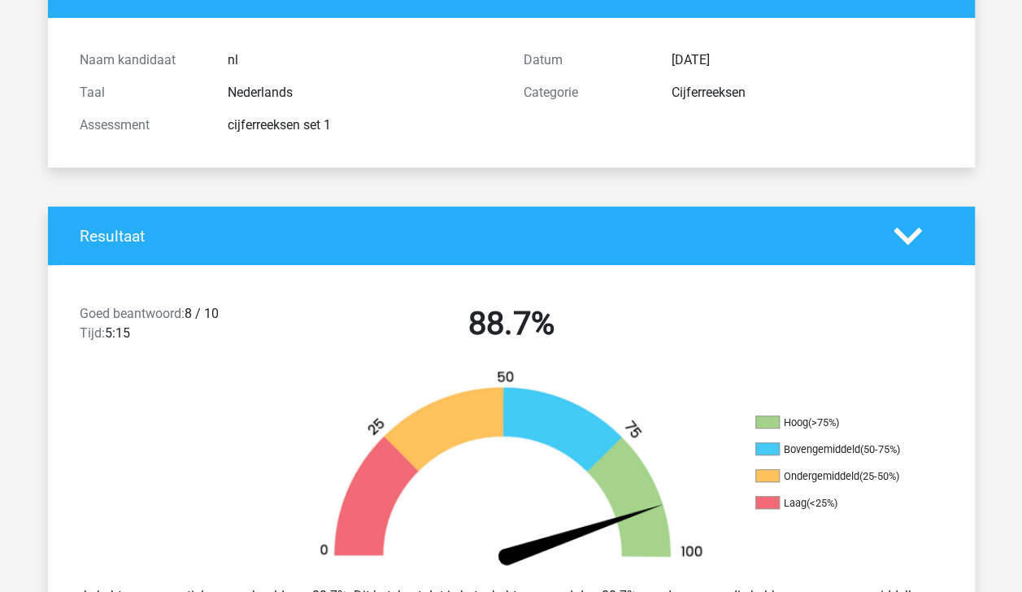 The width and height of the screenshot is (1022, 592). I want to click on li: Hoog, so click(837, 423).